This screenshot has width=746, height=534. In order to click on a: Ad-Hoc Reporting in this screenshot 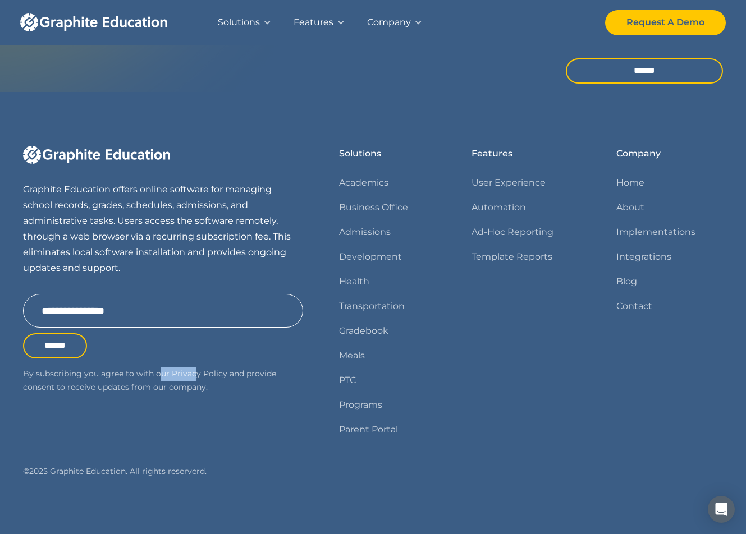, I will do `click(512, 232)`.